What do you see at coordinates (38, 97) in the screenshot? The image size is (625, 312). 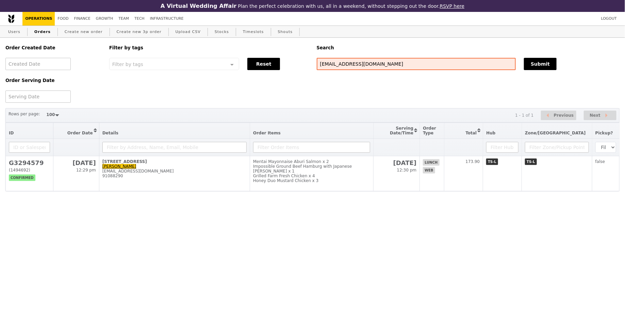 I see `input: Serving Date` at bounding box center [38, 97].